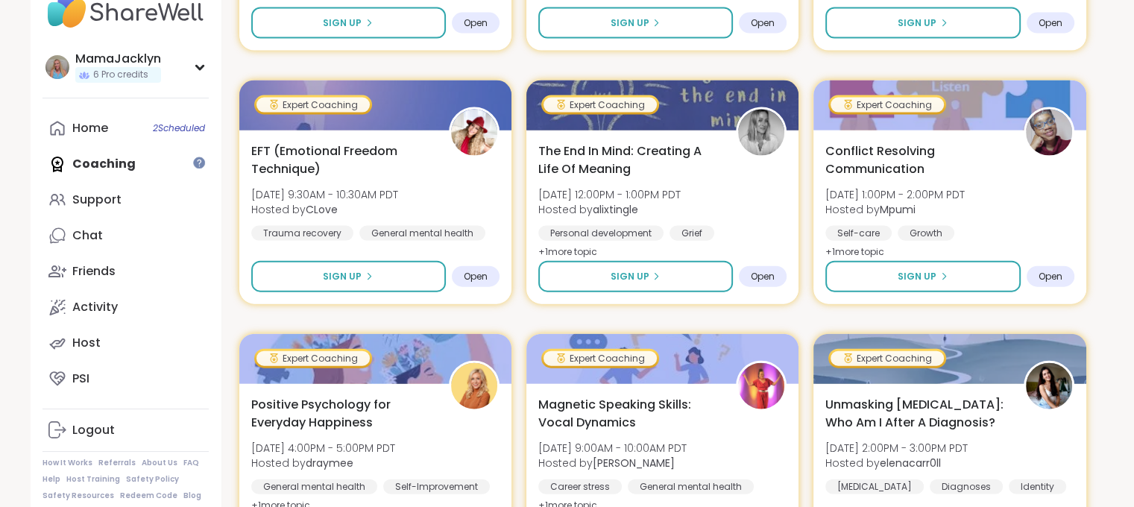 The height and width of the screenshot is (507, 1134). Describe the element at coordinates (125, 200) in the screenshot. I see `a: Support` at that location.